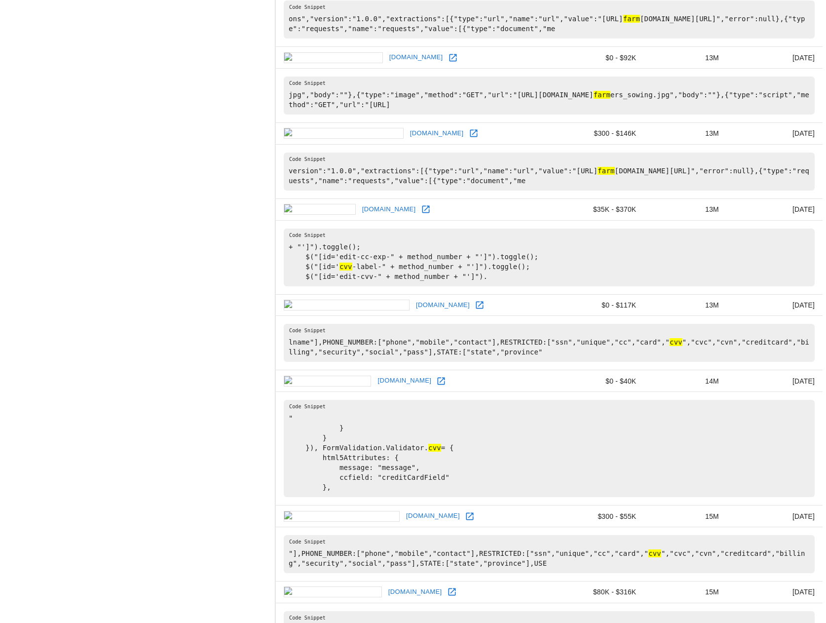  I want to click on img: force-mobility.fr icon, so click(333, 592).